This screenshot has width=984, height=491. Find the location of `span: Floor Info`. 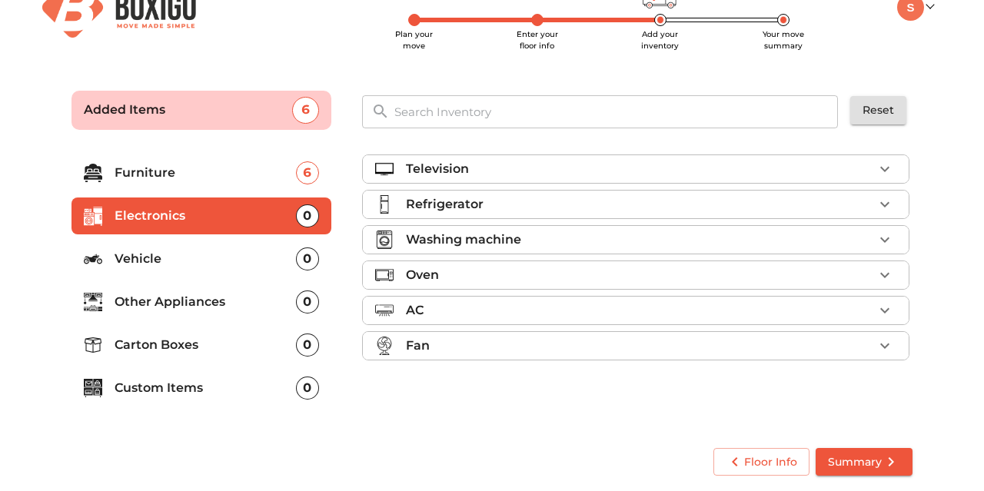

span: Floor Info is located at coordinates (761, 462).